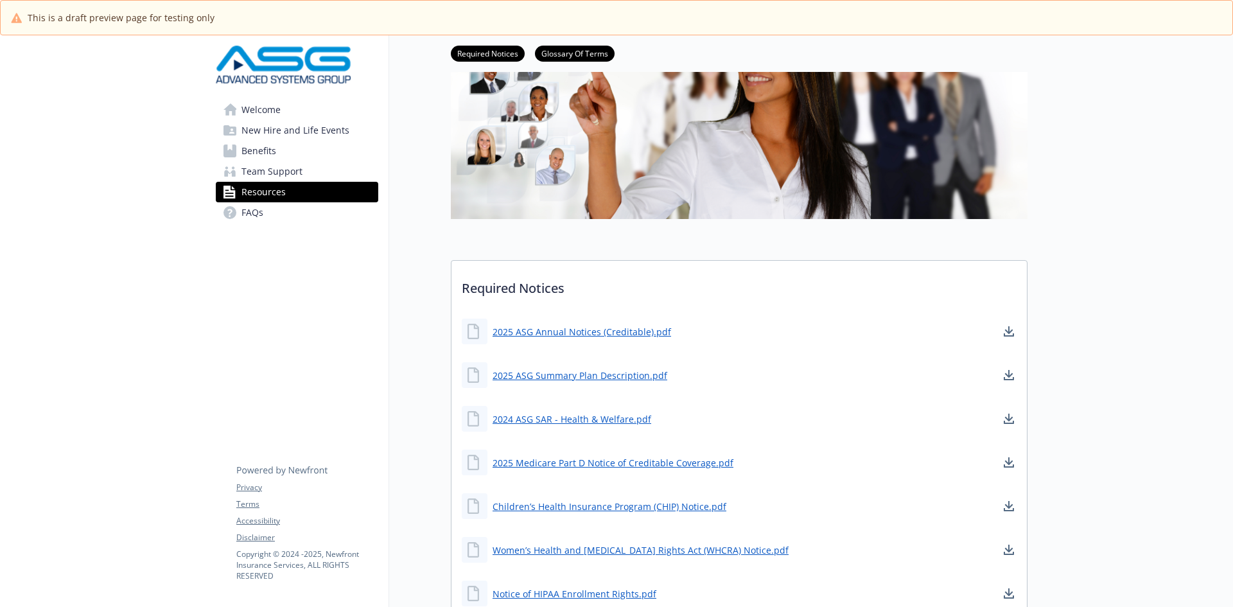  I want to click on a: Required Notices, so click(487, 53).